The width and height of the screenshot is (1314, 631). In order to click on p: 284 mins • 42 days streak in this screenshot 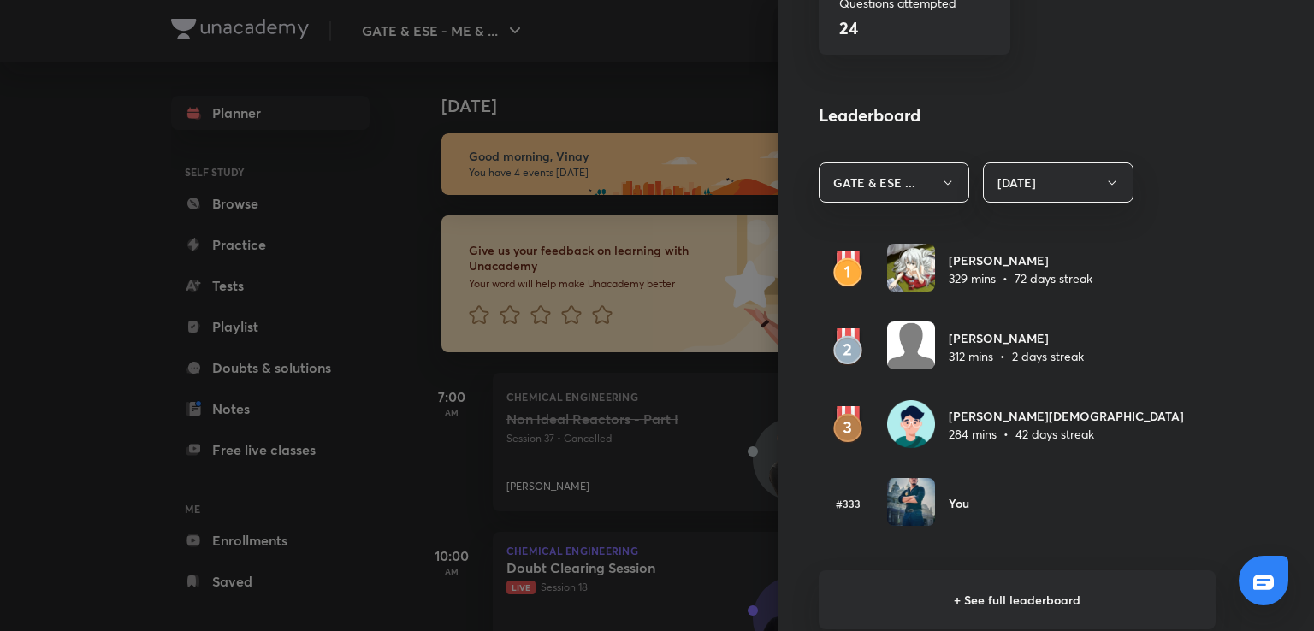, I will do `click(1066, 434)`.